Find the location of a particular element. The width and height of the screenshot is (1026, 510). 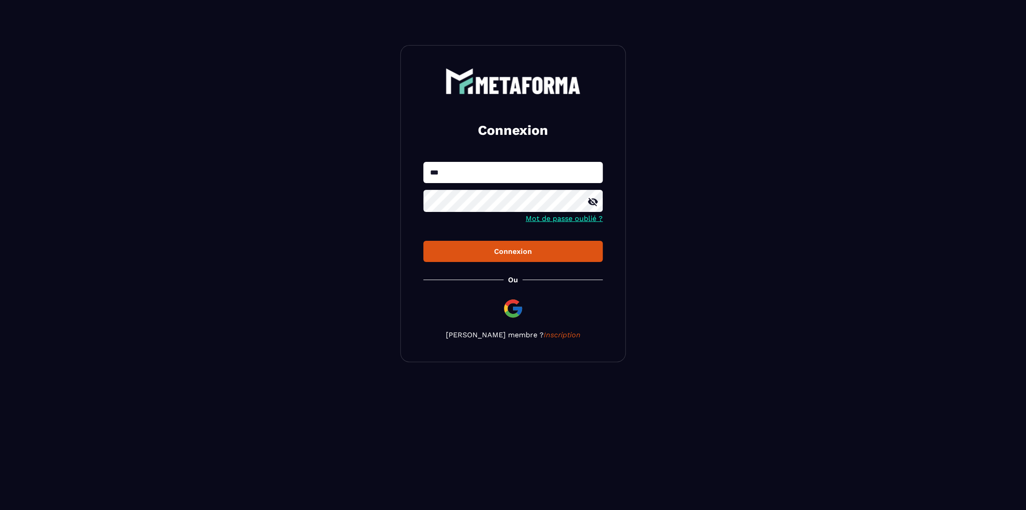

a: Inscription is located at coordinates (562, 335).